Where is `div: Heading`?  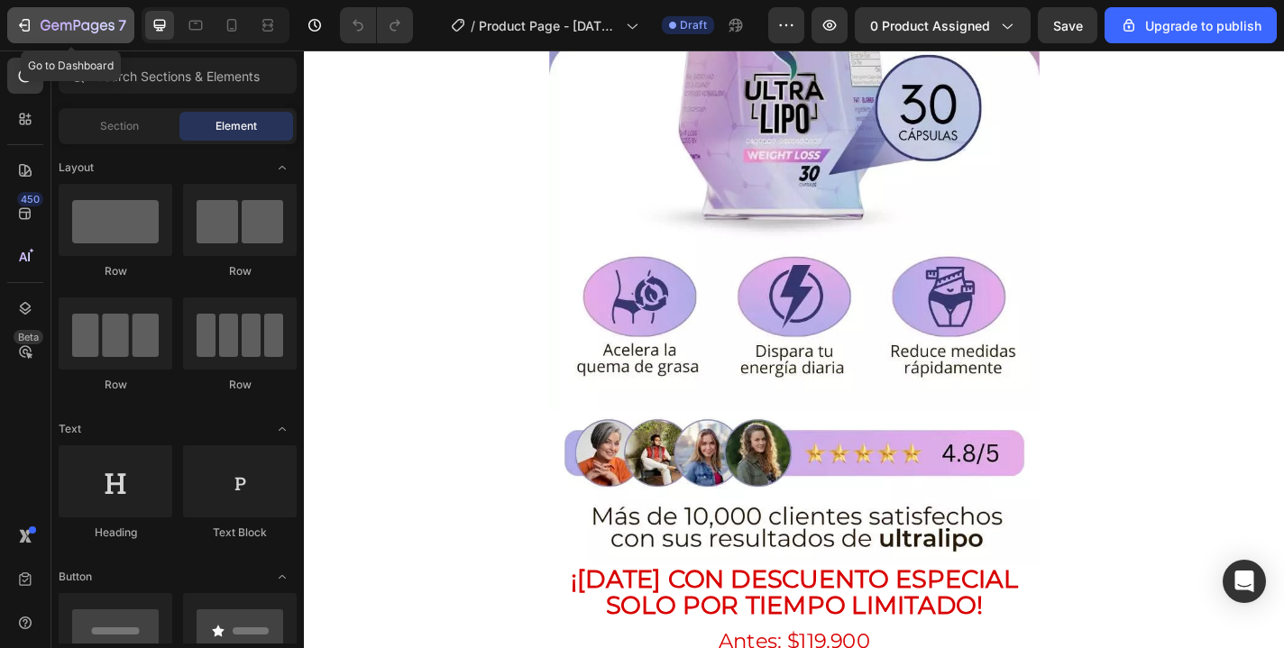 div: Heading is located at coordinates (115, 533).